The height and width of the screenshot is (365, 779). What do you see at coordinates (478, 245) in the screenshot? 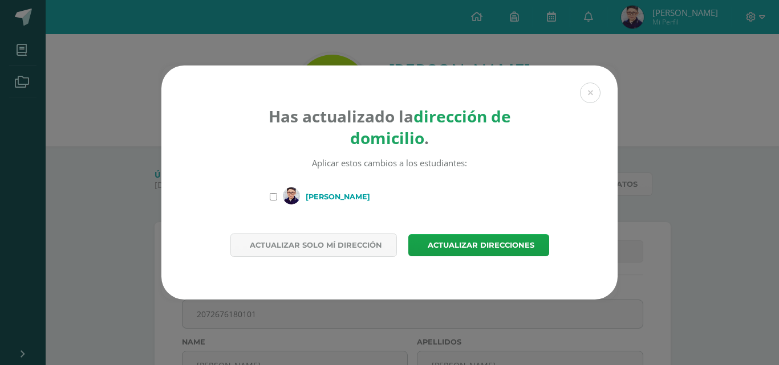
I see `button: Actualizar direcciones` at bounding box center [478, 245].